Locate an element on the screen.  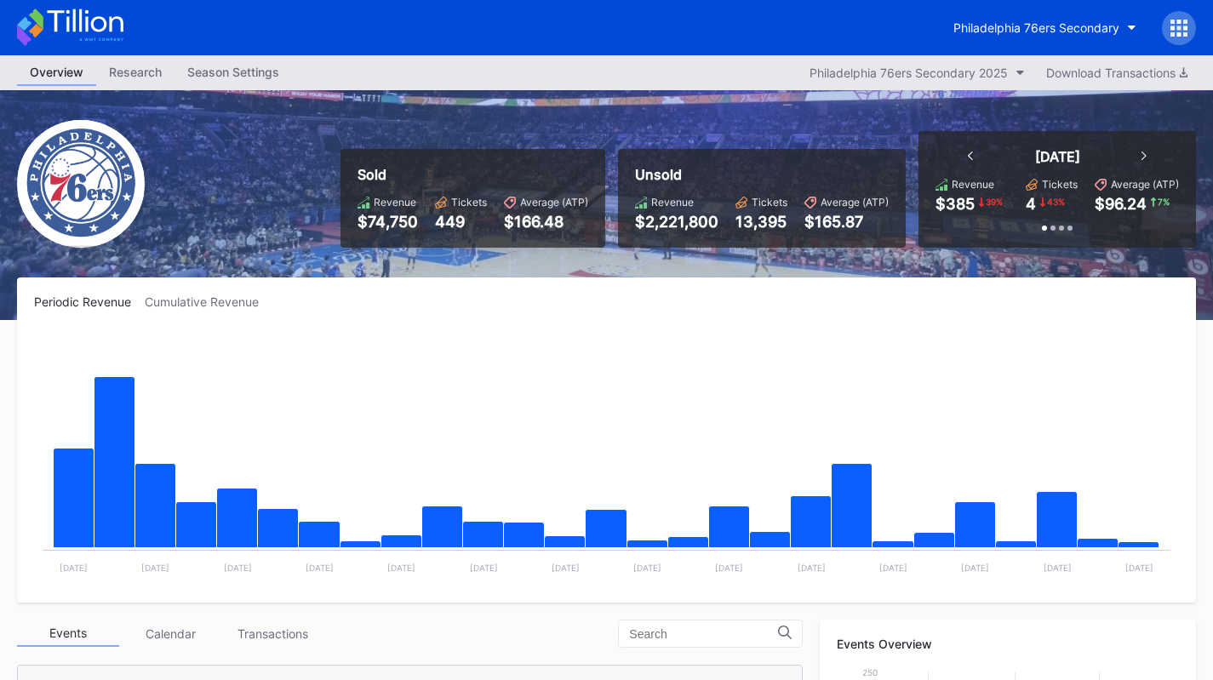
div: Events is located at coordinates (68, 633).